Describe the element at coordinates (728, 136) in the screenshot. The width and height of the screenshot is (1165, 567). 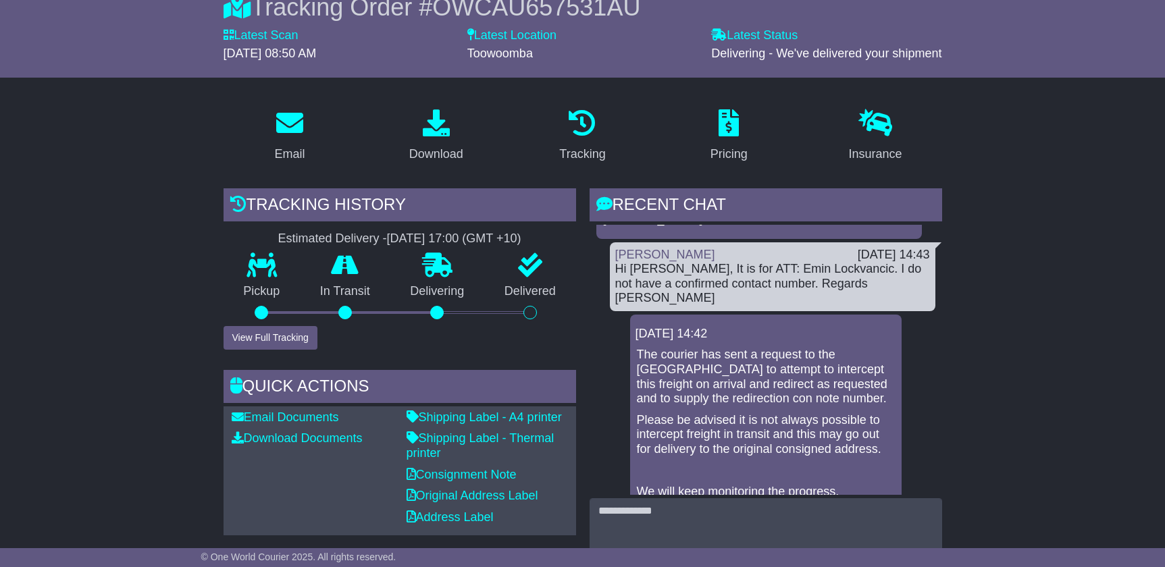
I see `a: Pricing` at that location.